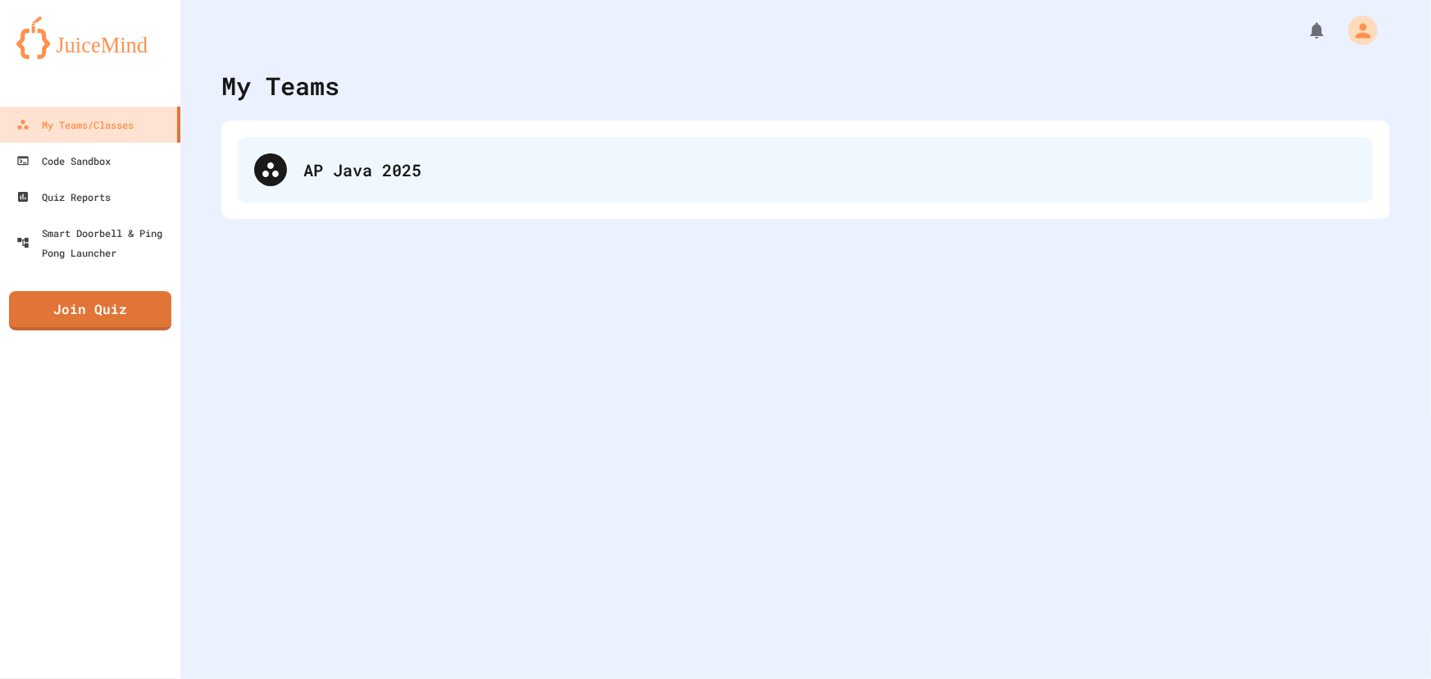 This screenshot has width=1431, height=679. I want to click on div: My Notifications, so click(1304, 30).